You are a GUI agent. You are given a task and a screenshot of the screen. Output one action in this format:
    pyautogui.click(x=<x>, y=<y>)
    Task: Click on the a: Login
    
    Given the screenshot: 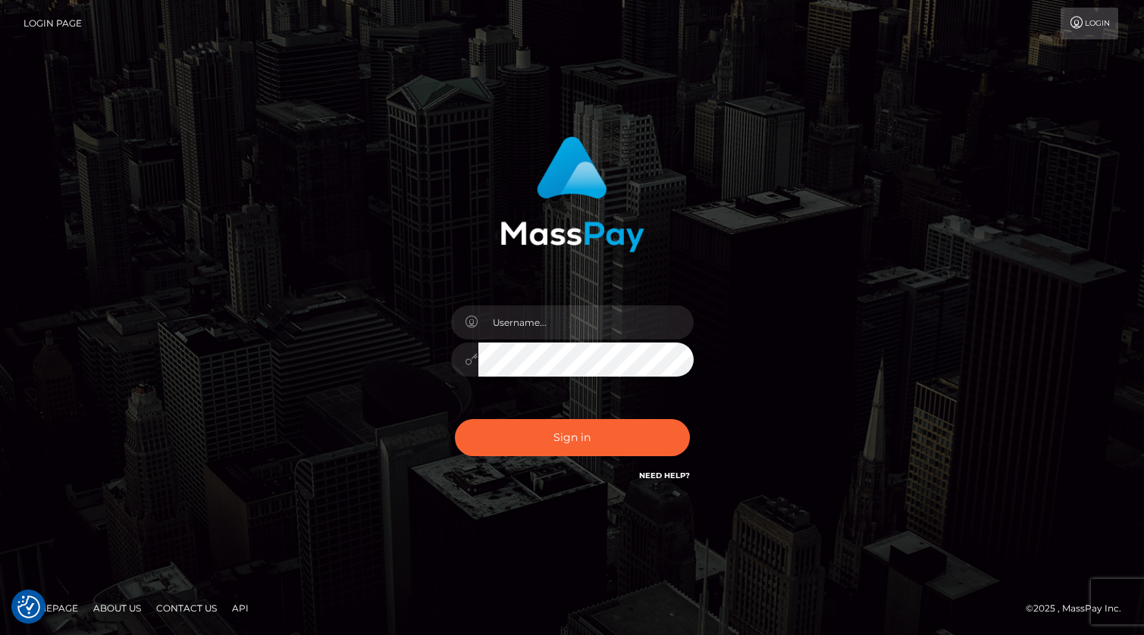 What is the action you would take?
    pyautogui.click(x=1090, y=24)
    